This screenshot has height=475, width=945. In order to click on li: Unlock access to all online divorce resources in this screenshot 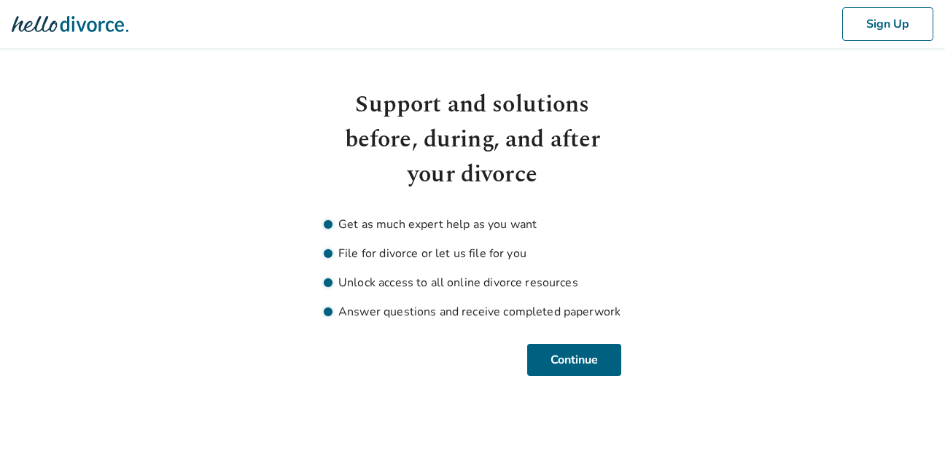, I will do `click(472, 283)`.